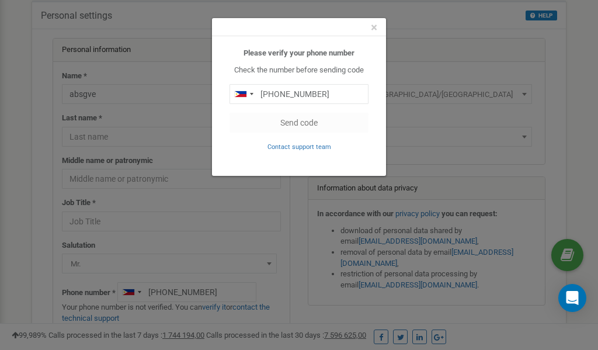 The width and height of the screenshot is (598, 350). I want to click on p: Check the number before sending code, so click(299, 70).